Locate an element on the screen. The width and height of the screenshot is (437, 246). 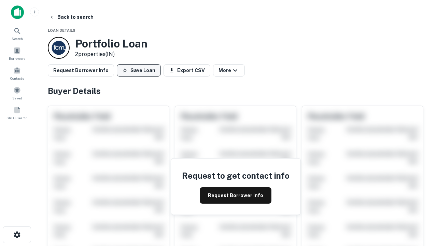
h4: Request to get contact info is located at coordinates (236, 176).